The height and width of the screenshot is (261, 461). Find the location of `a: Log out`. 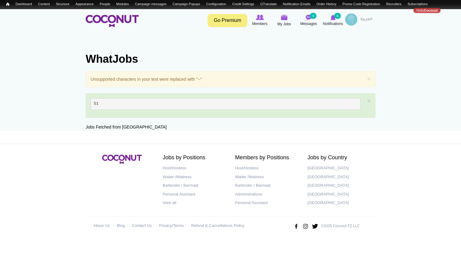

a: Log out is located at coordinates (449, 10).